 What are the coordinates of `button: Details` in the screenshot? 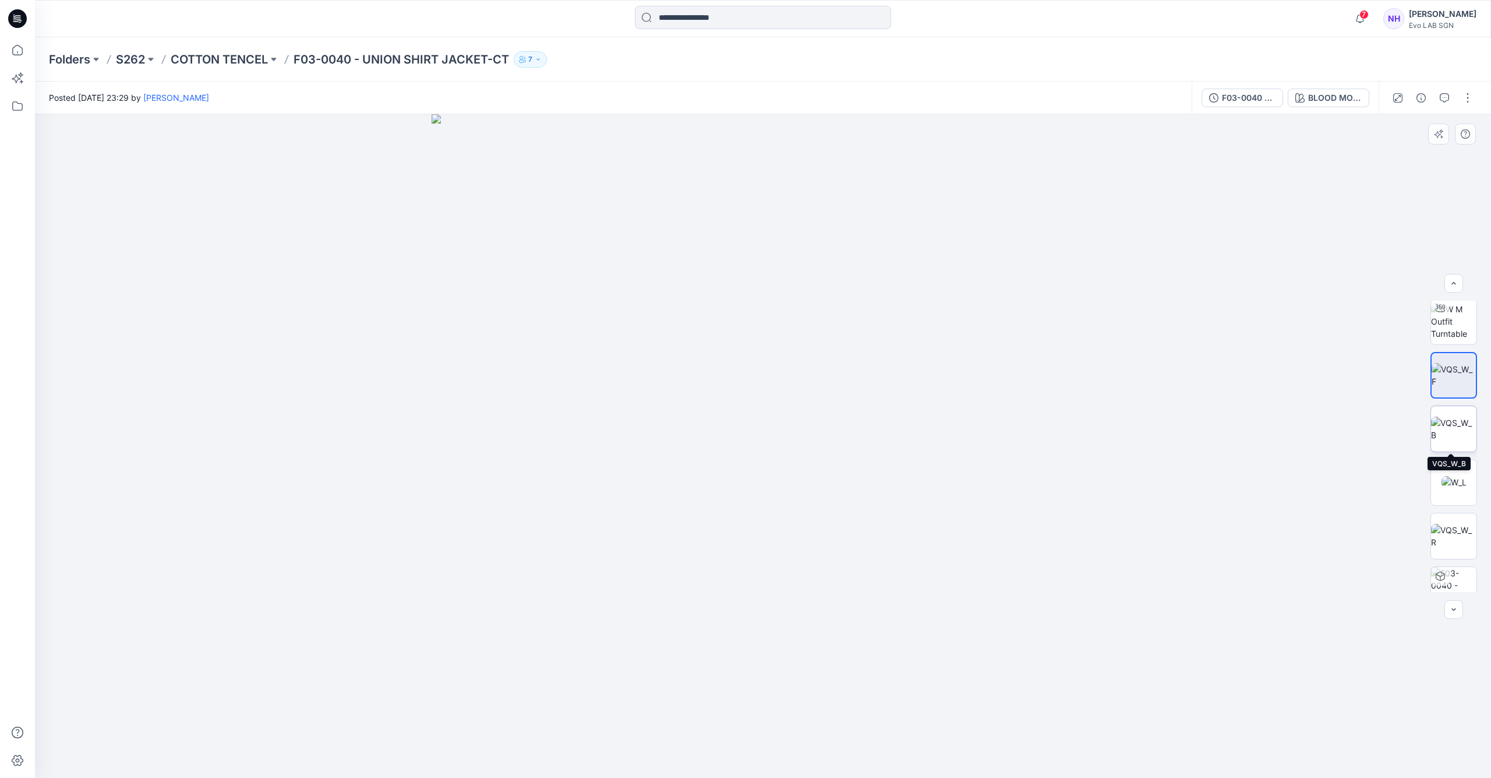 It's located at (1421, 98).